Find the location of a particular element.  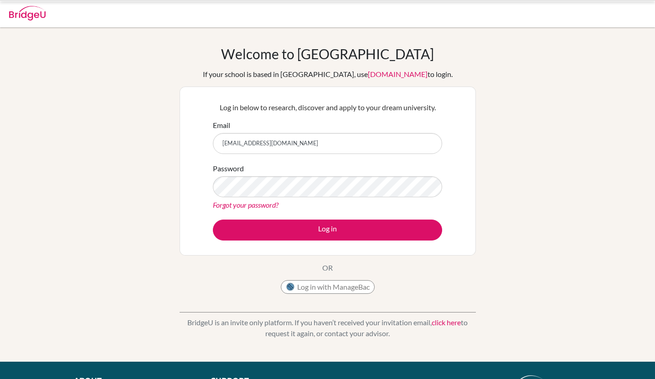

img: Bridge-U is located at coordinates (27, 13).